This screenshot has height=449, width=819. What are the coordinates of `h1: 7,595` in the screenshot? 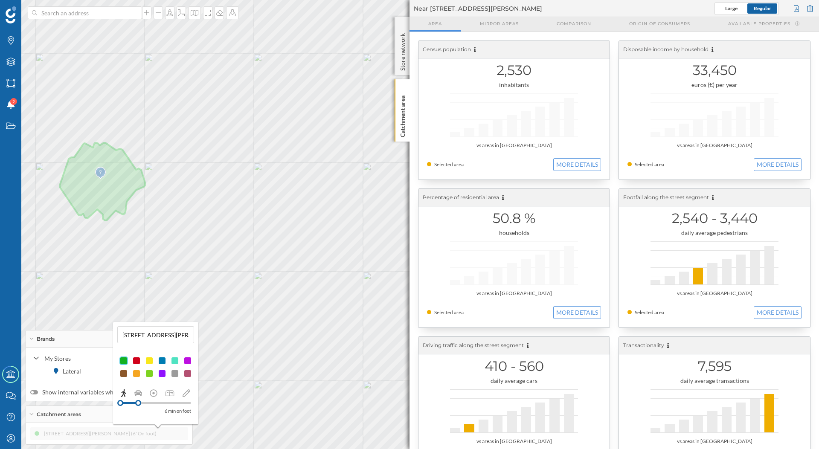 It's located at (714, 366).